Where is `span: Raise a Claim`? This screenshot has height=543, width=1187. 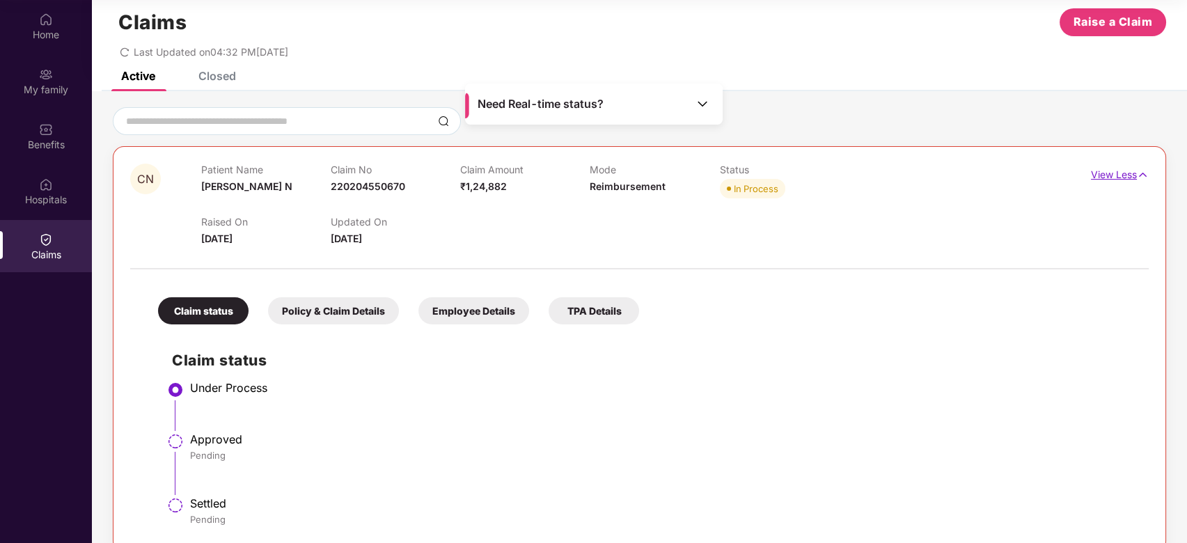 span: Raise a Claim is located at coordinates (1113, 22).